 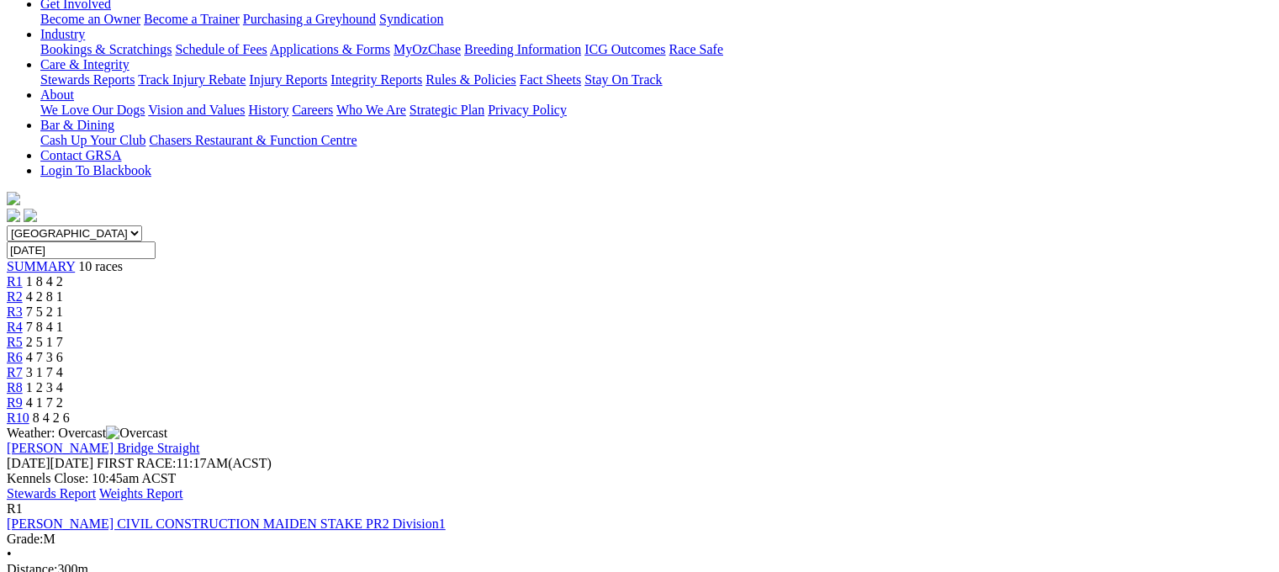 I want to click on a: History, so click(x=268, y=109).